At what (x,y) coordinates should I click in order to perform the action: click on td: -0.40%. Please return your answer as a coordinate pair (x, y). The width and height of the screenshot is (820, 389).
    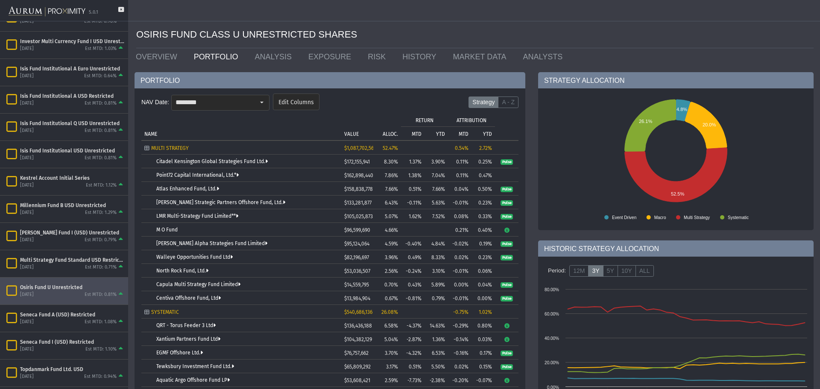
    Looking at the image, I should click on (413, 244).